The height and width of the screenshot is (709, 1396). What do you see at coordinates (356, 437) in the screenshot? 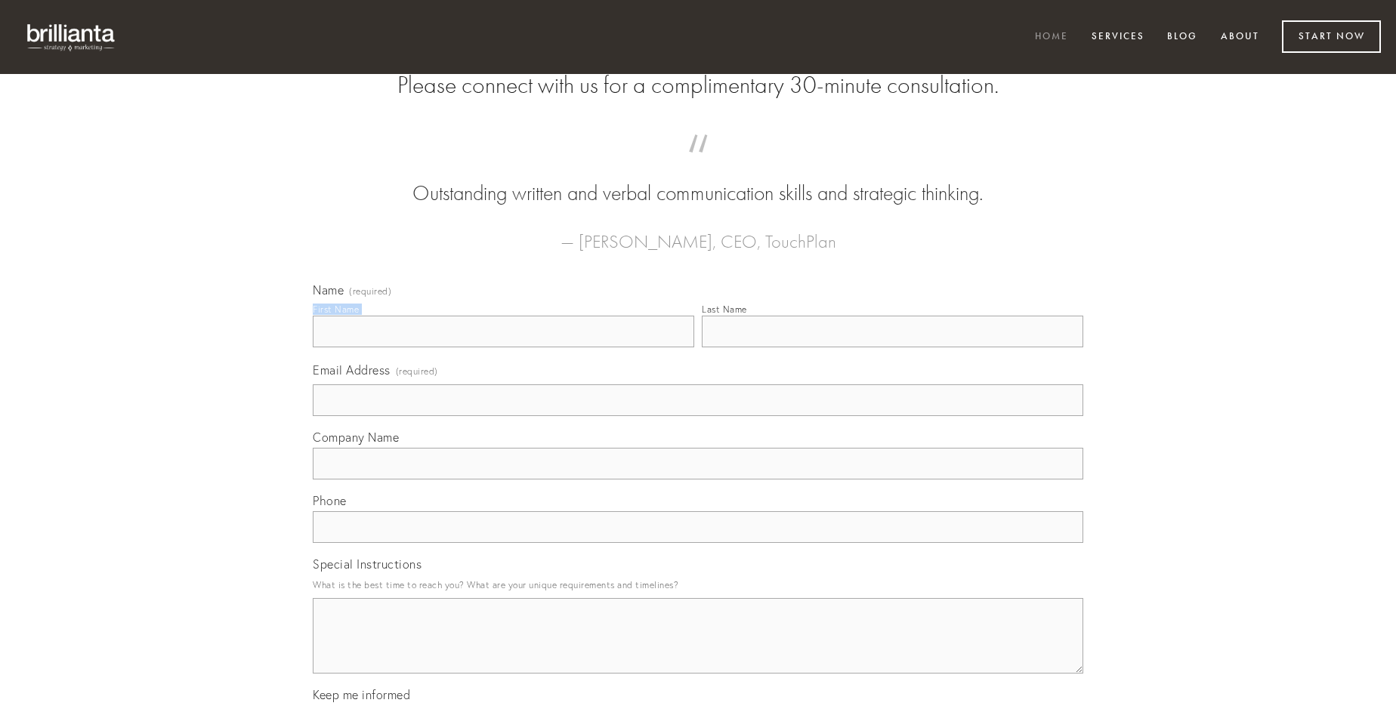
I see `span: Company Name` at bounding box center [356, 437].